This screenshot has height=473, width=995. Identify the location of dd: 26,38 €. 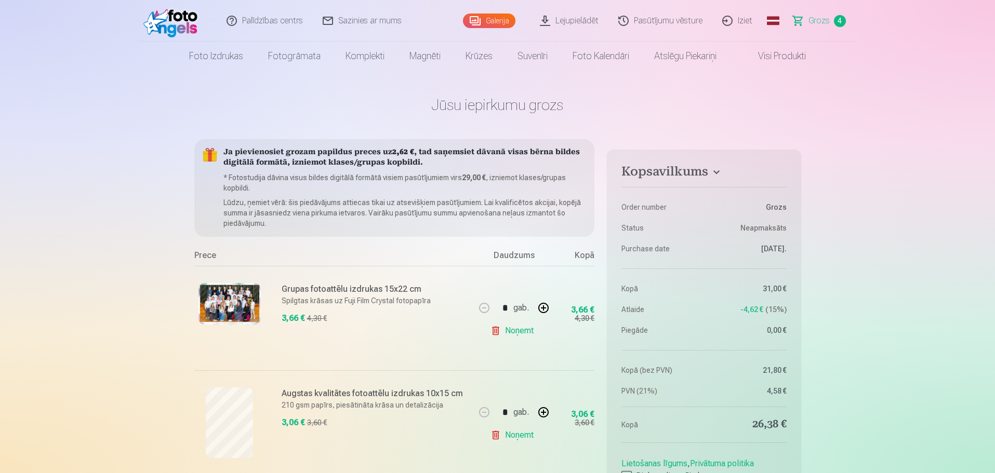
(747, 425).